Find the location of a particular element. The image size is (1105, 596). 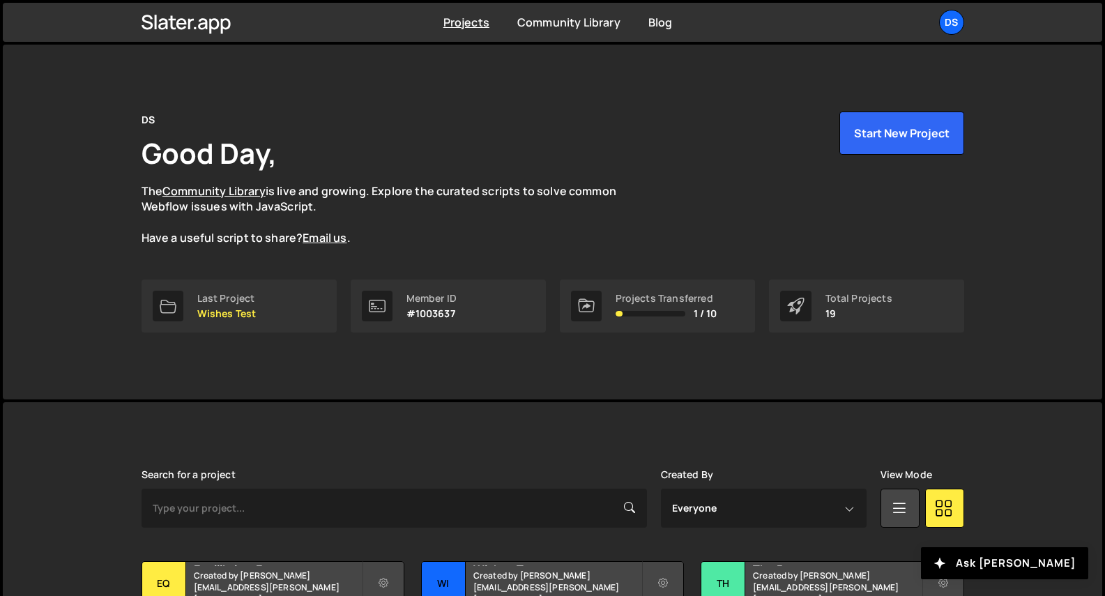

label: View Mode is located at coordinates (906, 475).